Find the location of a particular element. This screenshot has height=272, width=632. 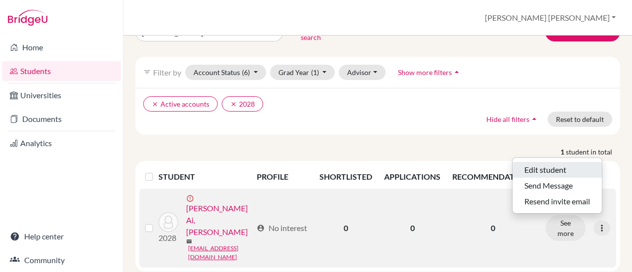

a: Community is located at coordinates (61, 260).